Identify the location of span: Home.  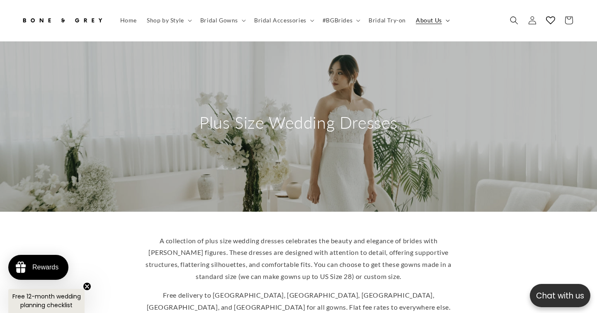
(128, 20).